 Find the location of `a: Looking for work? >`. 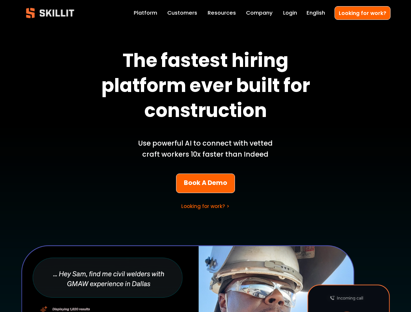

a: Looking for work? > is located at coordinates (205, 206).